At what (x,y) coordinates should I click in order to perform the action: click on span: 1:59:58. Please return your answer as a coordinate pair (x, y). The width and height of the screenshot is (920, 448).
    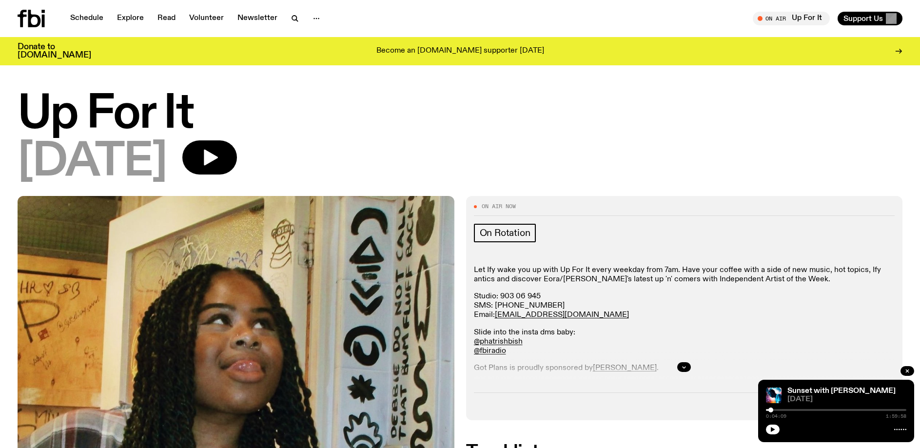
    Looking at the image, I should click on (896, 416).